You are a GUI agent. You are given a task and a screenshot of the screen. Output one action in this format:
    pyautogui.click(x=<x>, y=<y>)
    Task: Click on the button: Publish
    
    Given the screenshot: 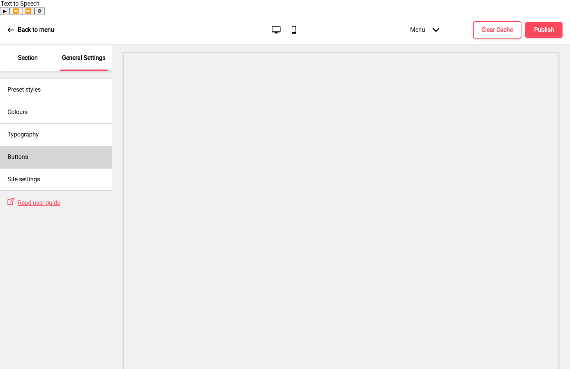 What is the action you would take?
    pyautogui.click(x=544, y=30)
    